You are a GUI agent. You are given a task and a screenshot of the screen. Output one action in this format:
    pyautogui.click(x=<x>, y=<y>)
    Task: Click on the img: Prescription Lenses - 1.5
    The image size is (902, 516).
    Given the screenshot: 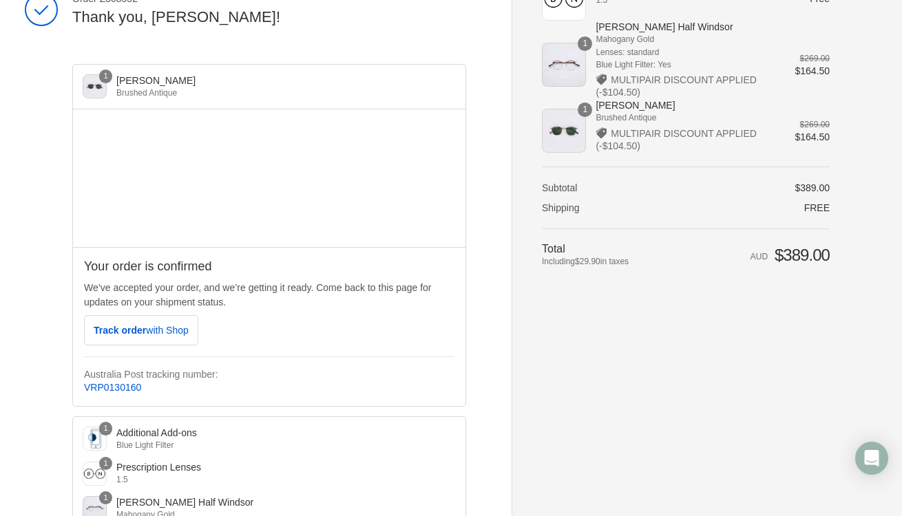 What is the action you would take?
    pyautogui.click(x=94, y=474)
    